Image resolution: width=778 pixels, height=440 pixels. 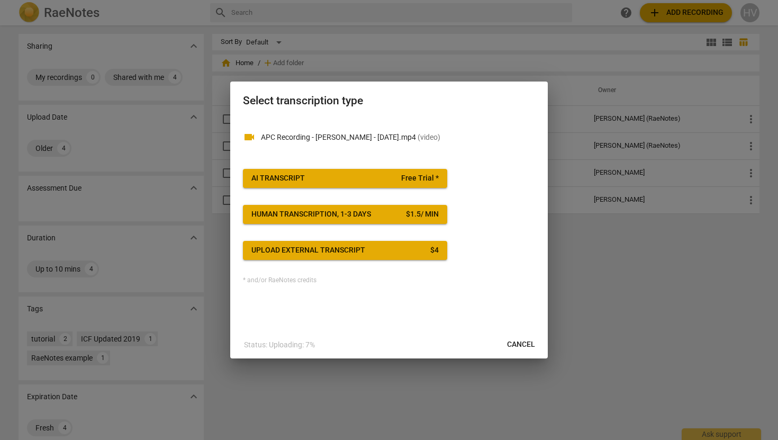 I want to click on h2: Select transcription type, so click(x=389, y=101).